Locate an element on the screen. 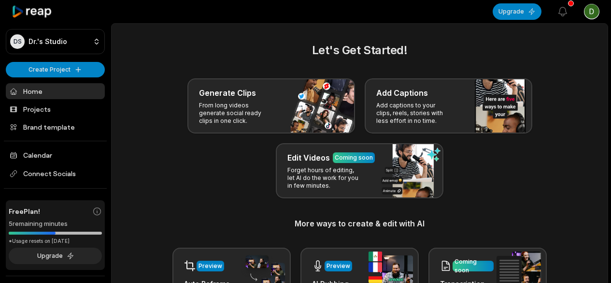  span: Connect Socials is located at coordinates (55, 173).